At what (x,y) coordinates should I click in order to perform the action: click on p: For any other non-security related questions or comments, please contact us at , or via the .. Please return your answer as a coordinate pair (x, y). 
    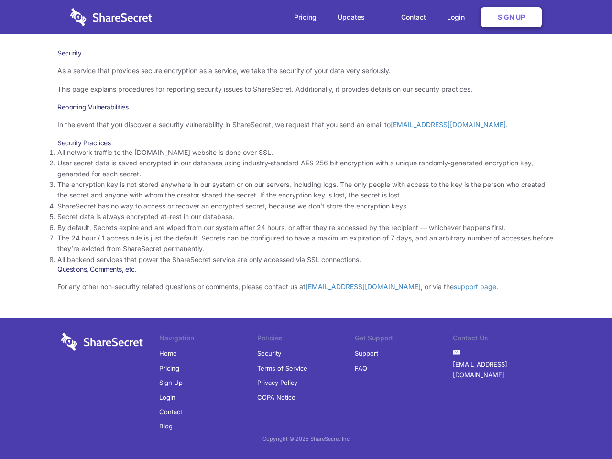
    Looking at the image, I should click on (306, 287).